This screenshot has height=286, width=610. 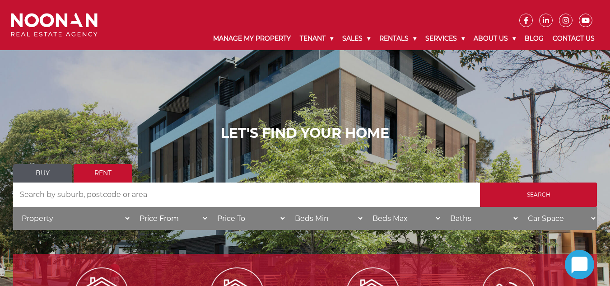 I want to click on img: Noonan Real Estate Agency, so click(x=54, y=25).